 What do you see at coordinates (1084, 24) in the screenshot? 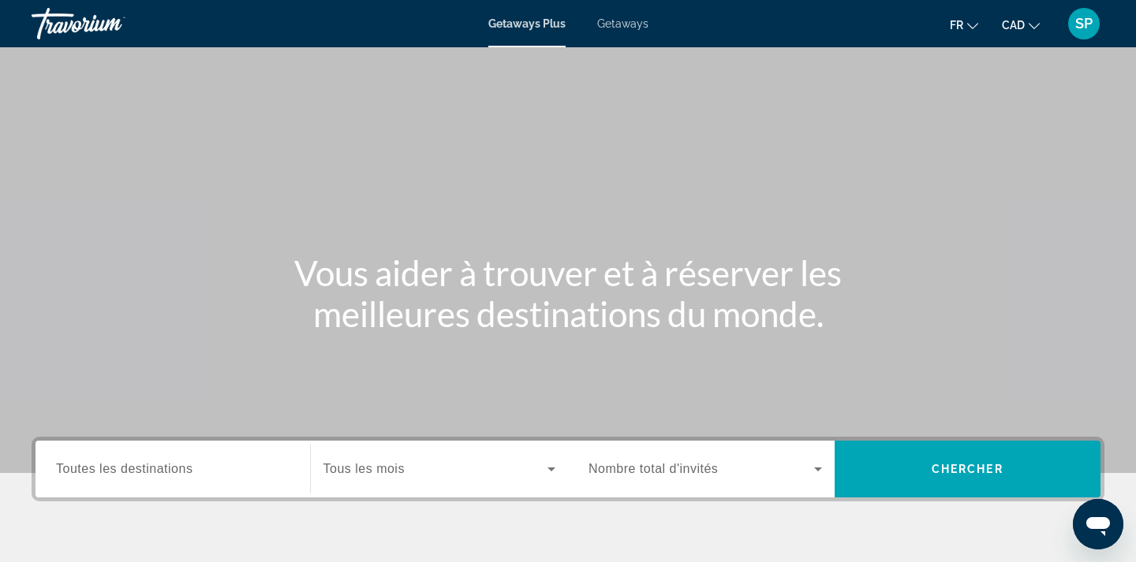
I see `span: SP` at bounding box center [1084, 24].